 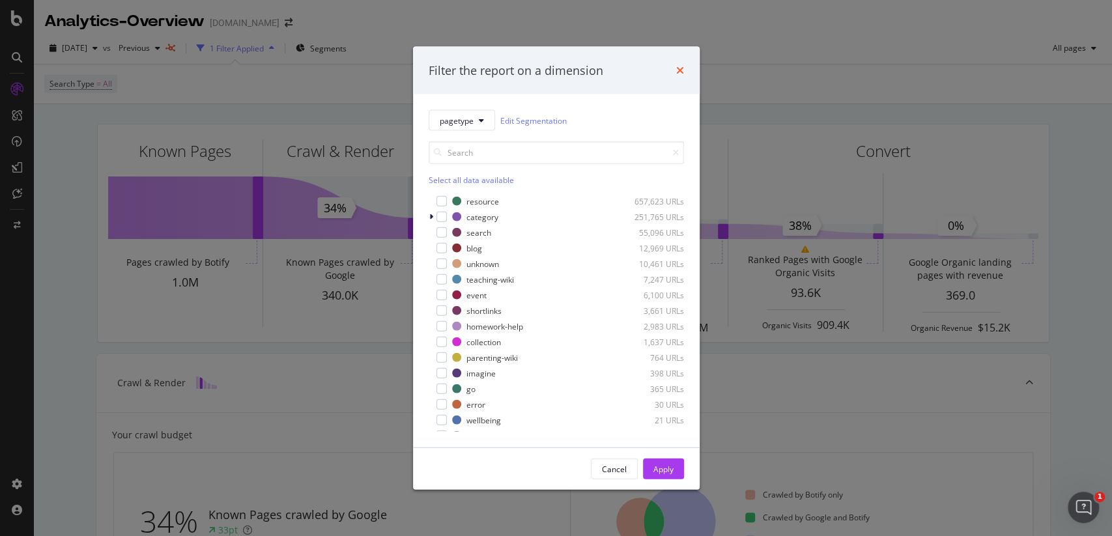 What do you see at coordinates (476, 404) in the screenshot?
I see `div: error` at bounding box center [476, 404].